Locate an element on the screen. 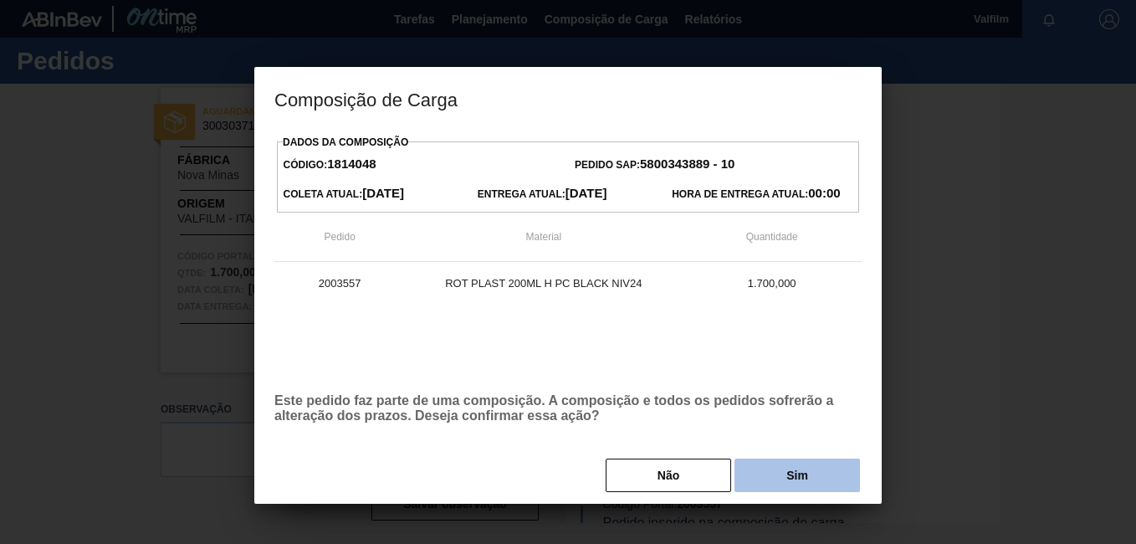  span: Código: is located at coordinates (330, 165).